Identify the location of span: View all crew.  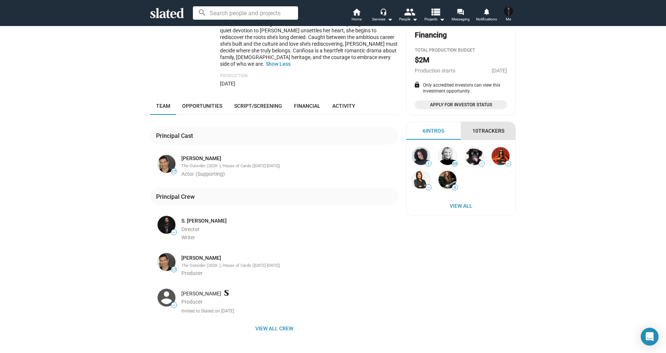
(274, 328).